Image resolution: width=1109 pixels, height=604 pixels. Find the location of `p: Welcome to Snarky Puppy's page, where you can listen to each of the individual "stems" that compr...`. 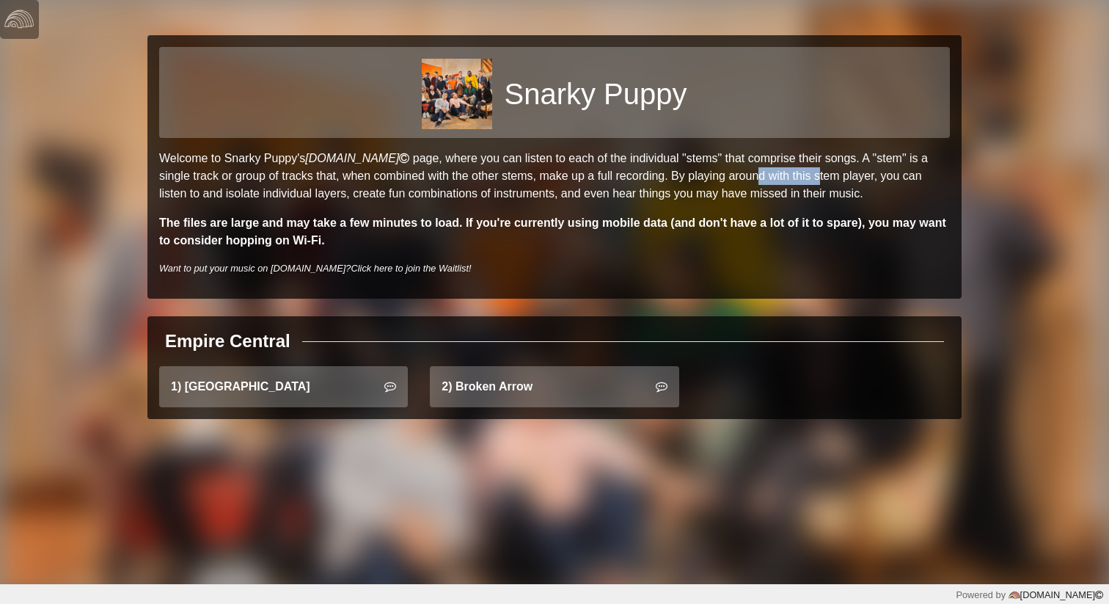

p: Welcome to Snarky Puppy's page, where you can listen to each of the individual "stems" that compr... is located at coordinates (555, 176).